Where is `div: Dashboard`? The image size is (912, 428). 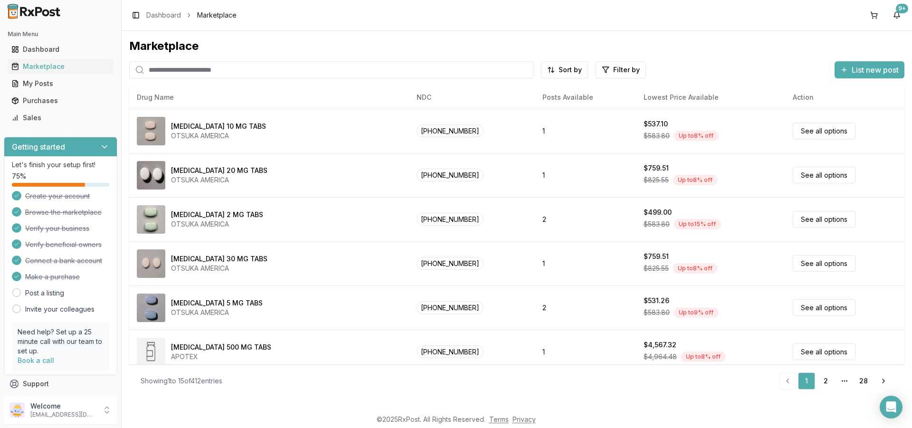 div: Dashboard is located at coordinates (60, 49).